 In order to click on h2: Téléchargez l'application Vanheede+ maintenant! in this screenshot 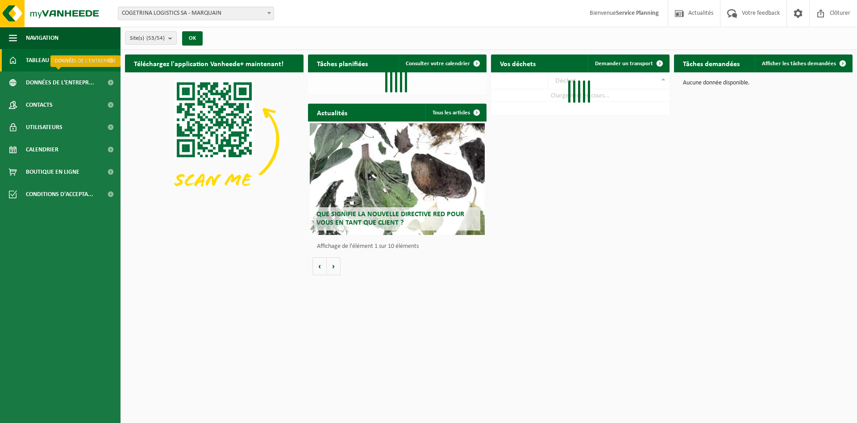, I will do `click(208, 63)`.